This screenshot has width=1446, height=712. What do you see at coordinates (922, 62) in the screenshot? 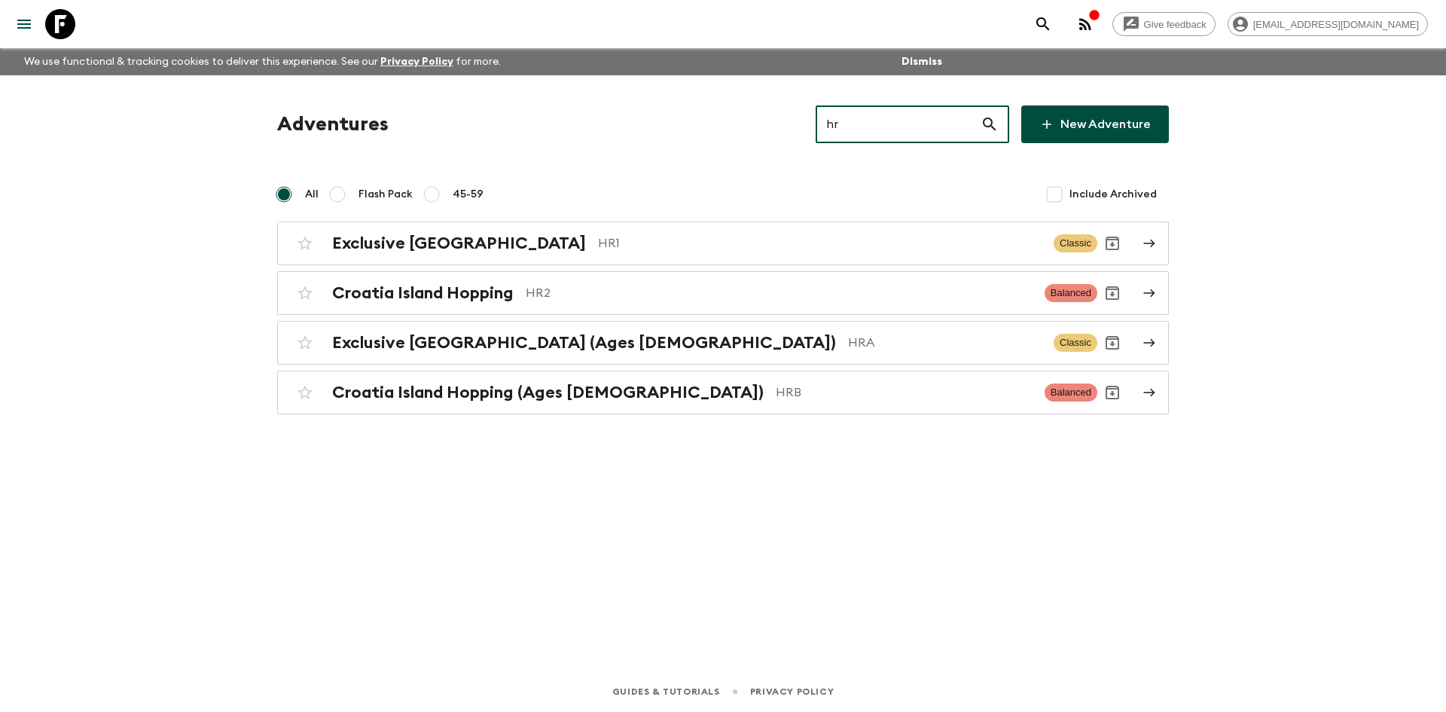
I see `button: Dismiss` at bounding box center [922, 62].